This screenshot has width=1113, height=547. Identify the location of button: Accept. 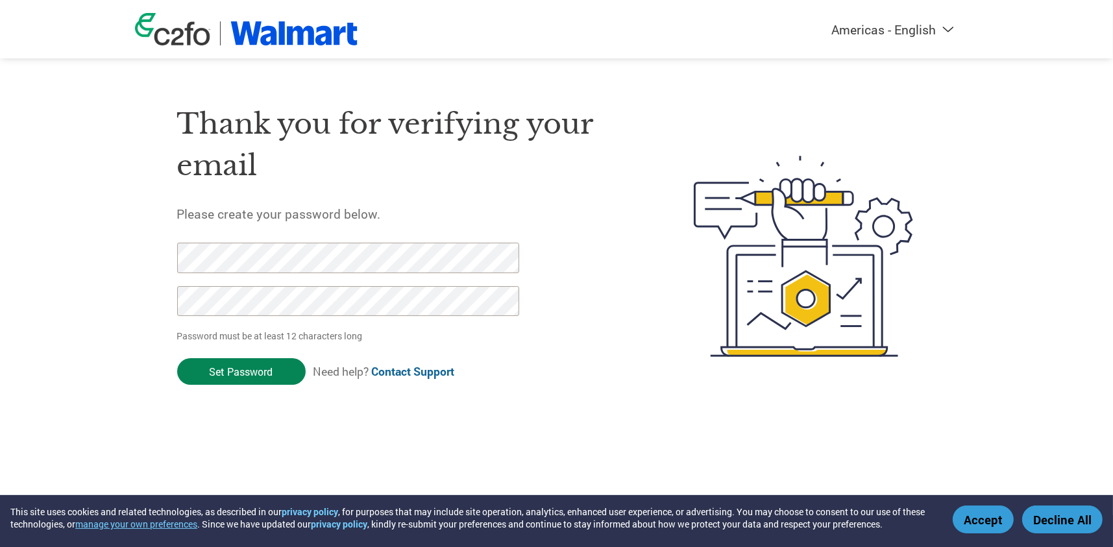
(983, 519).